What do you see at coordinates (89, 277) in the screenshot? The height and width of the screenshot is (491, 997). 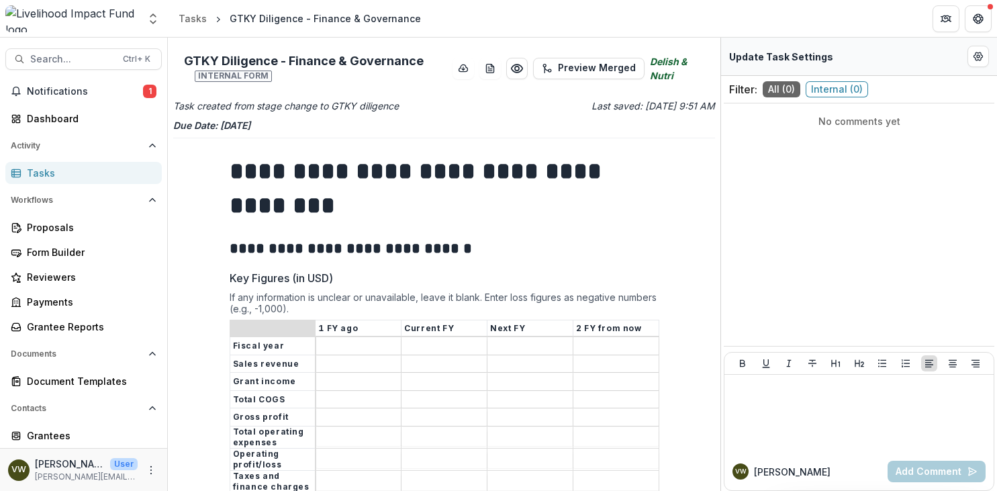 I see `div: Reviewers` at bounding box center [89, 277].